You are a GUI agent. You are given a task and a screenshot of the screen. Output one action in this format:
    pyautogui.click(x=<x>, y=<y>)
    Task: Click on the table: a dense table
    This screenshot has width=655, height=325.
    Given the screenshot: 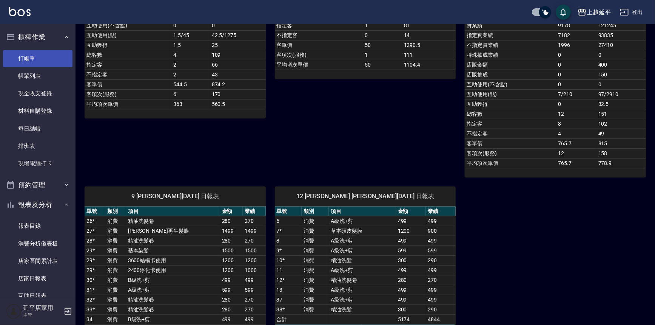 What is the action you would take?
    pyautogui.click(x=366, y=265)
    